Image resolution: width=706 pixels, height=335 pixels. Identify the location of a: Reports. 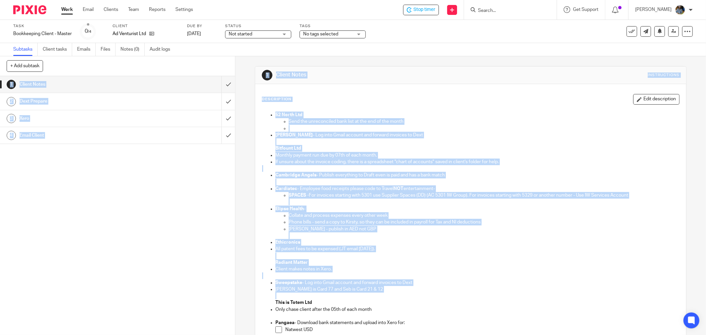
(157, 10).